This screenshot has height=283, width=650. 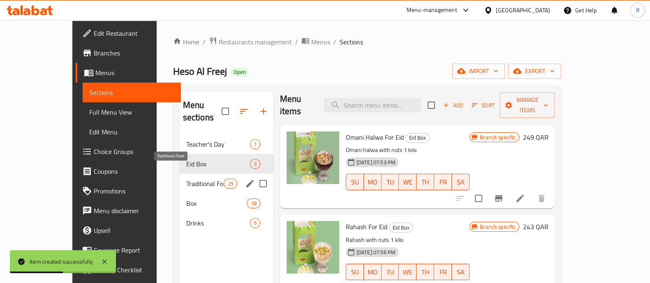 What do you see at coordinates (407, 272) in the screenshot?
I see `span: WE` at bounding box center [407, 272].